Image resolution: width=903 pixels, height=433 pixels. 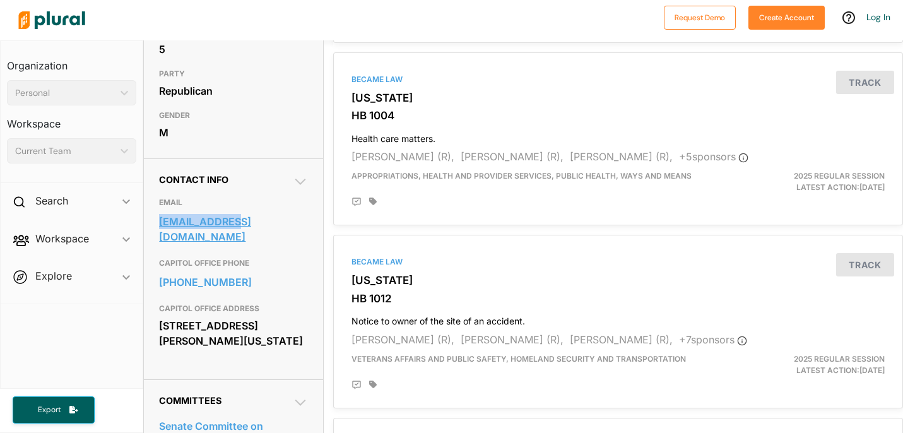 What do you see at coordinates (519, 358) in the screenshot?
I see `span: Veterans Affairs and Public Safety, Homeland Security and Transportation` at bounding box center [519, 358].